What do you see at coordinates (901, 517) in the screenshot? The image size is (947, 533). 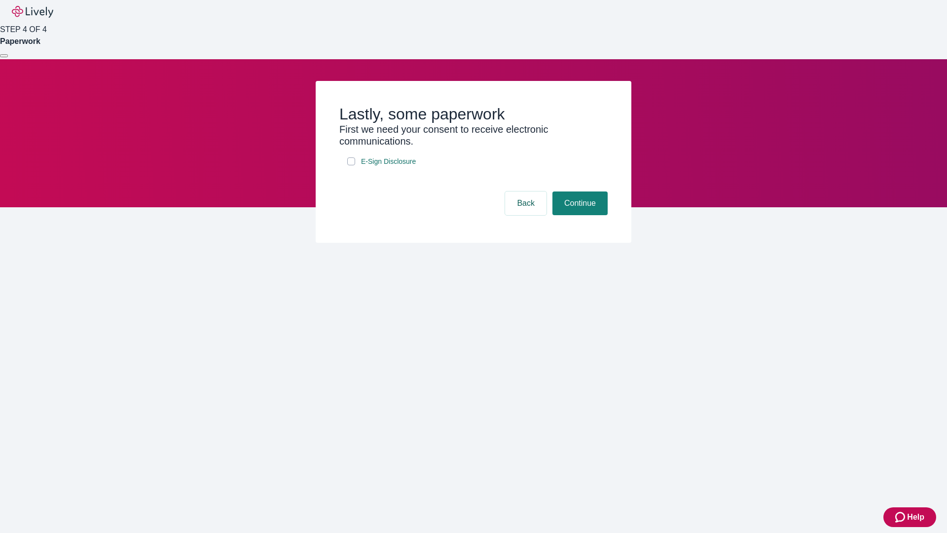 I see `svg: Zendesk support icon` at bounding box center [901, 517].